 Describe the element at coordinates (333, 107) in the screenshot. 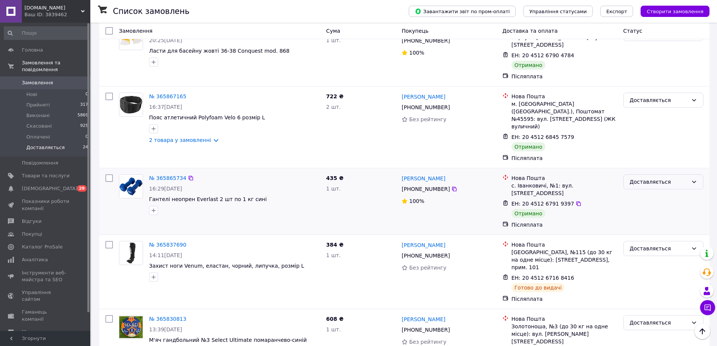

I see `span: 2 шт.` at that location.